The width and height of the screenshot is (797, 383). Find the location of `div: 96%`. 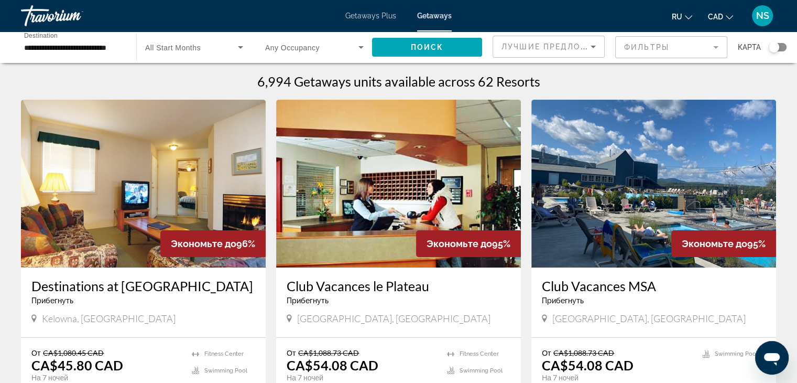

div: 96% is located at coordinates (213, 243).